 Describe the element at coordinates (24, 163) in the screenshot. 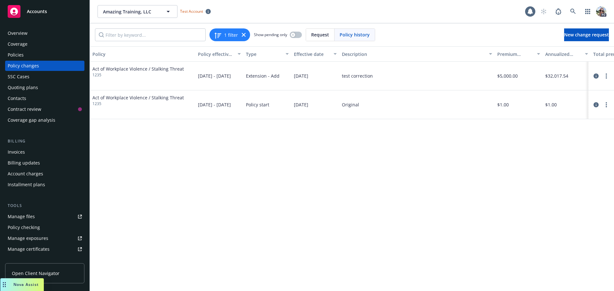

I see `div: Billing updates` at that location.